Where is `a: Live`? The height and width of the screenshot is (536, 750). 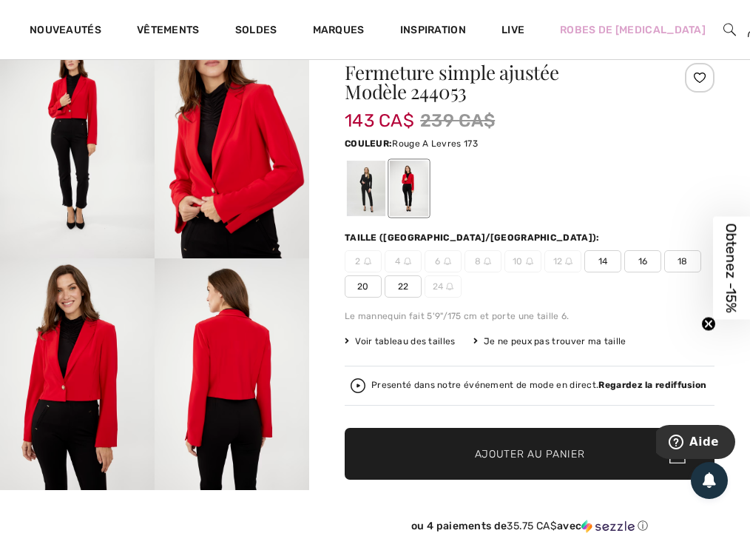 a: Live is located at coordinates (513, 30).